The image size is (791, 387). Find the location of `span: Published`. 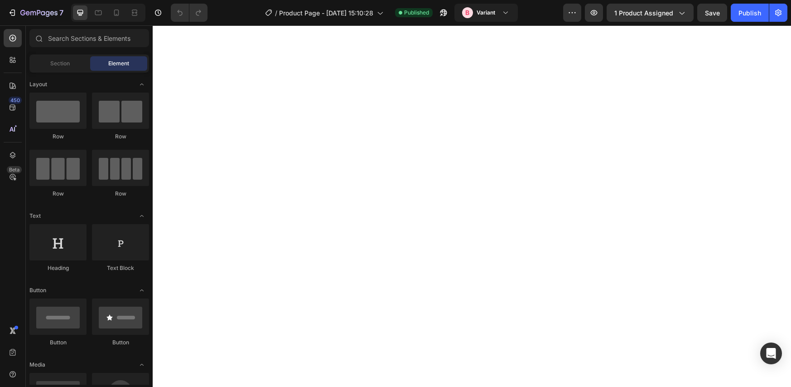

span: Published is located at coordinates (416, 13).